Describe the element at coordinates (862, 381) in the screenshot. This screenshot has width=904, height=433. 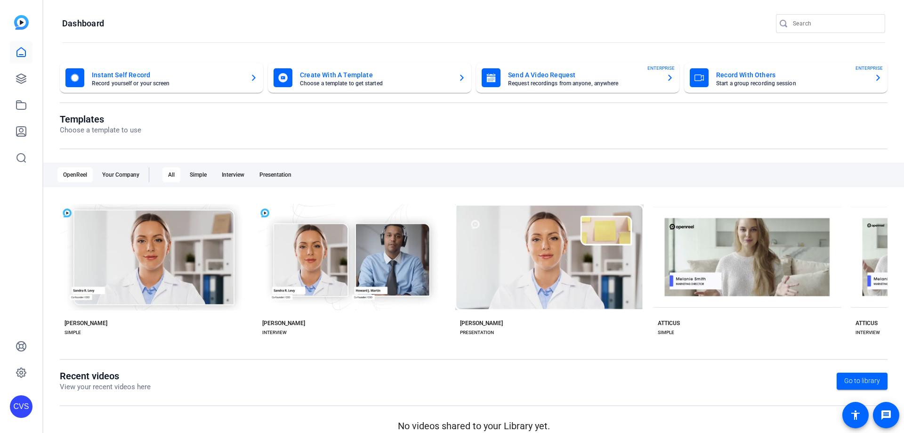
I see `span: Go to library` at that location.